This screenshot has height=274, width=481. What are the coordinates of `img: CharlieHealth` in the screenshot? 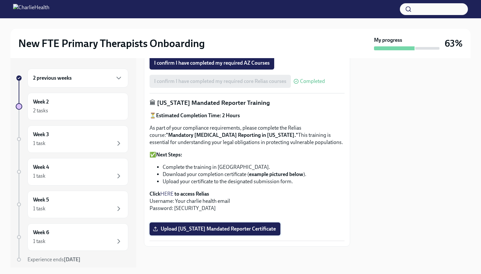 It's located at (31, 9).